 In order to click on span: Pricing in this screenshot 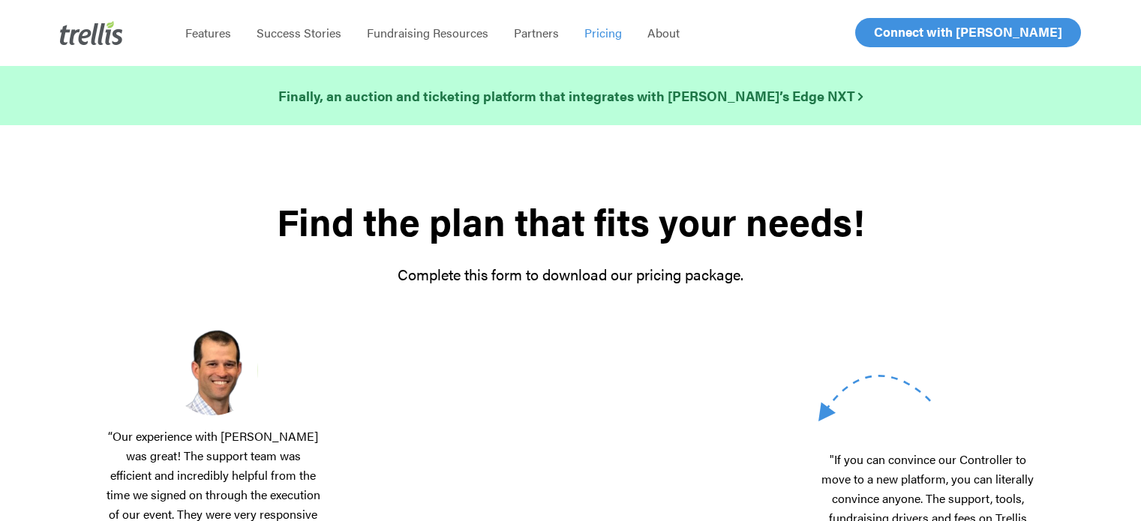, I will do `click(603, 32)`.